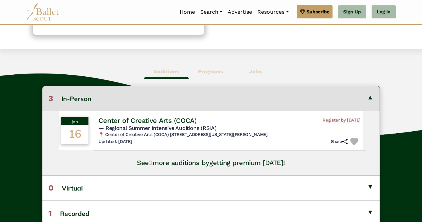  I want to click on div: Jan, so click(75, 121).